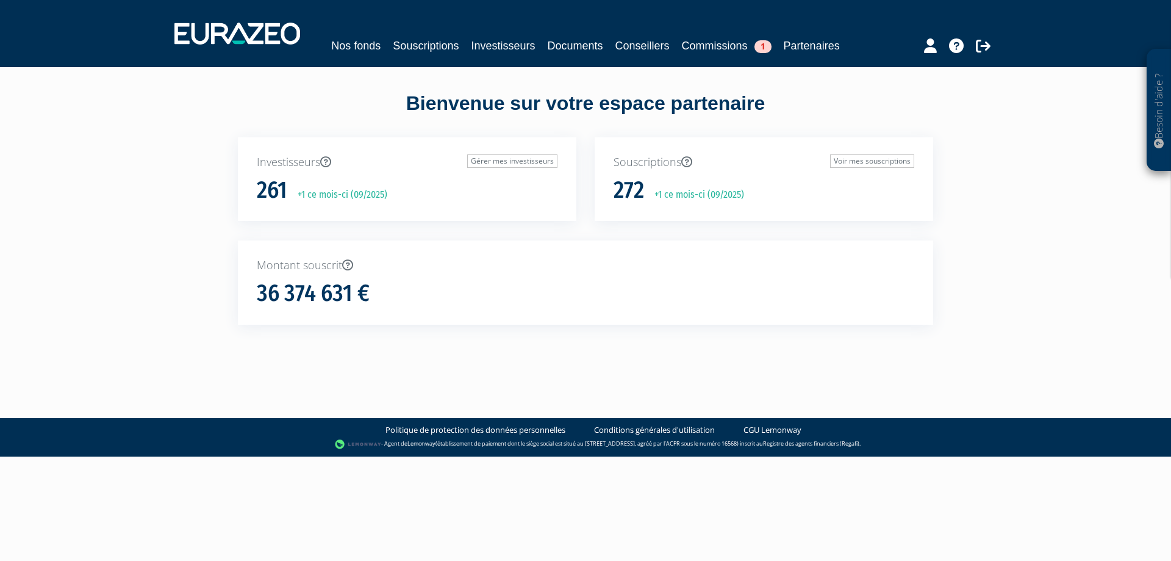 This screenshot has width=1171, height=561. Describe the element at coordinates (642, 46) in the screenshot. I see `a: Conseillers` at that location.